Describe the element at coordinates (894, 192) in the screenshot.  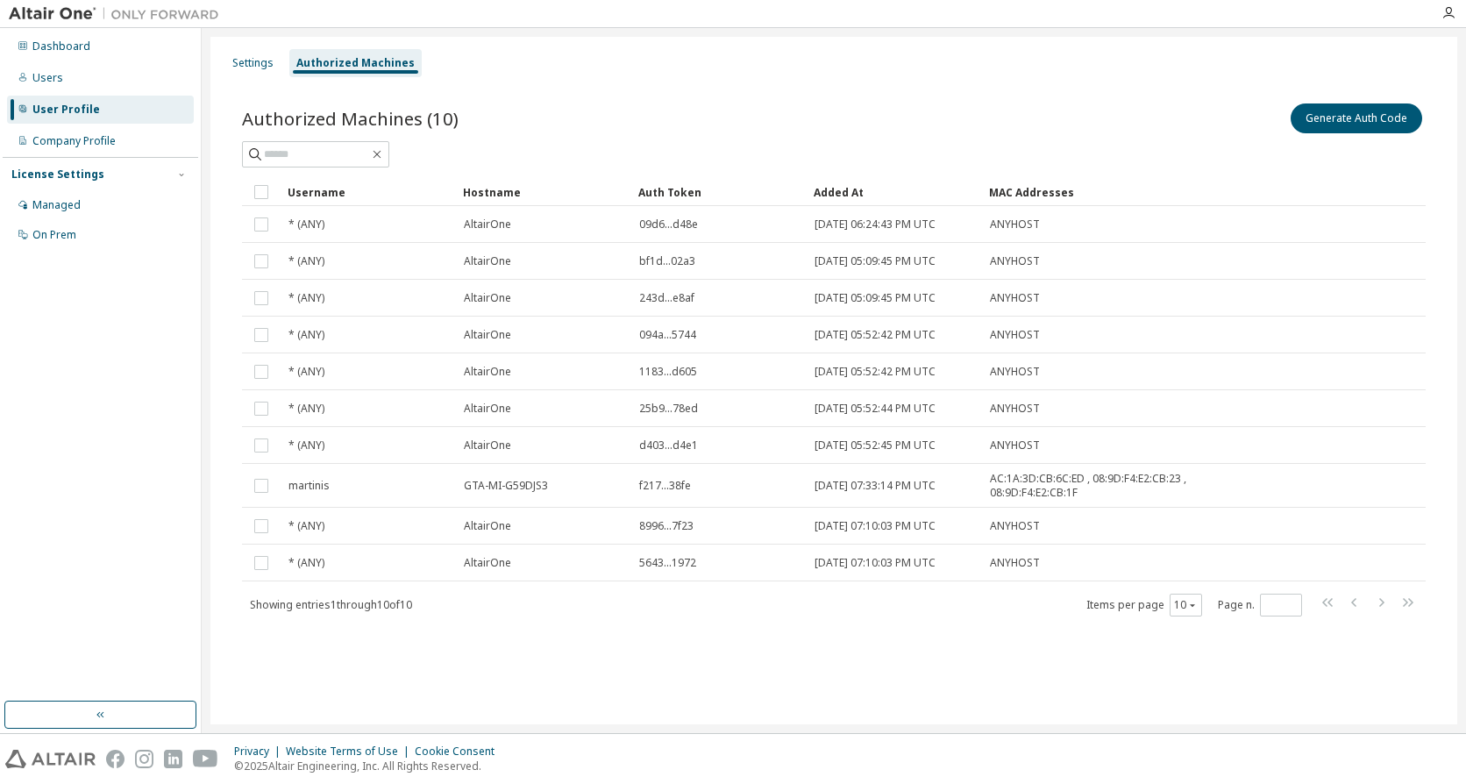
I see `div: Added At` at that location.